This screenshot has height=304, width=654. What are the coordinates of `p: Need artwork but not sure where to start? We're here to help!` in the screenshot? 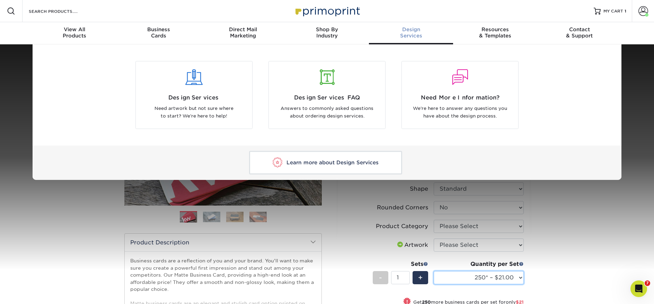 It's located at (194, 112).